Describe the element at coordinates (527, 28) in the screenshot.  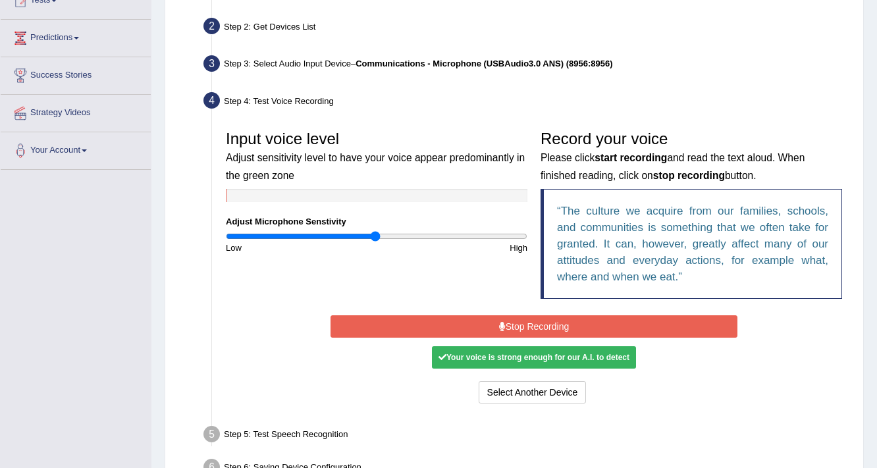
I see `div: Step 2: Get Devices List` at that location.